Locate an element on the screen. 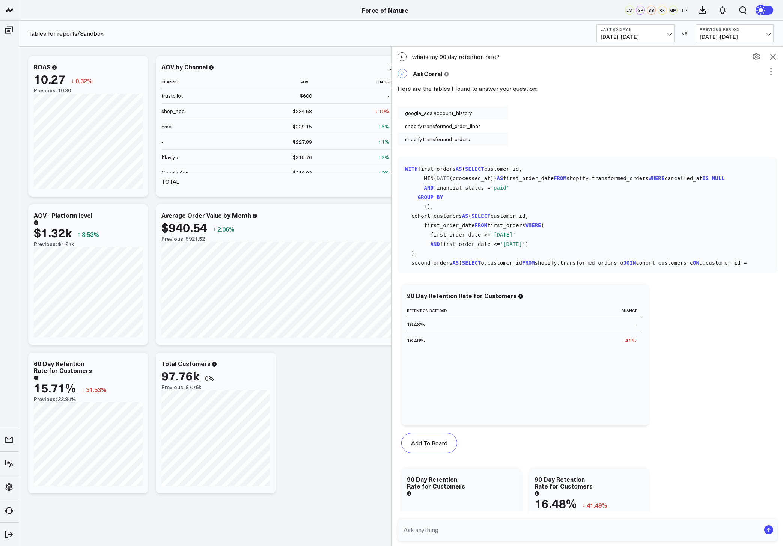 Image resolution: width=783 pixels, height=546 pixels. th: Channel is located at coordinates (199, 82).